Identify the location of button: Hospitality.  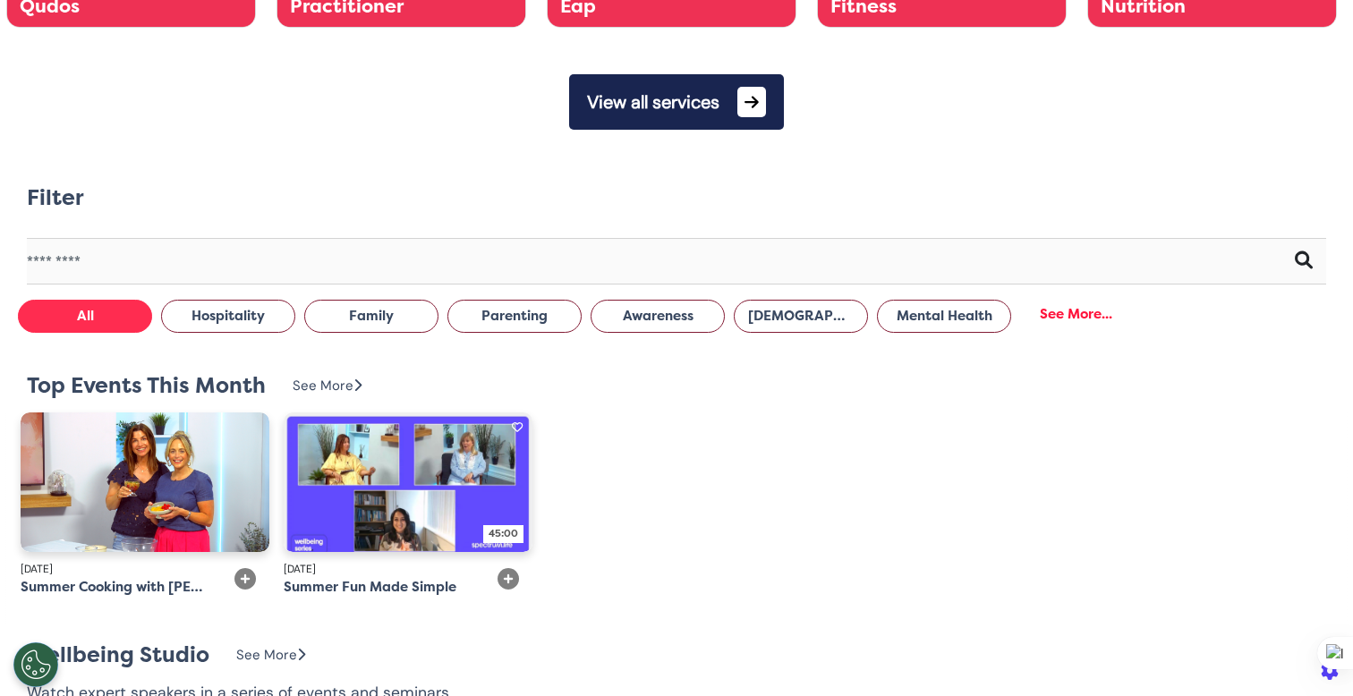
(228, 316).